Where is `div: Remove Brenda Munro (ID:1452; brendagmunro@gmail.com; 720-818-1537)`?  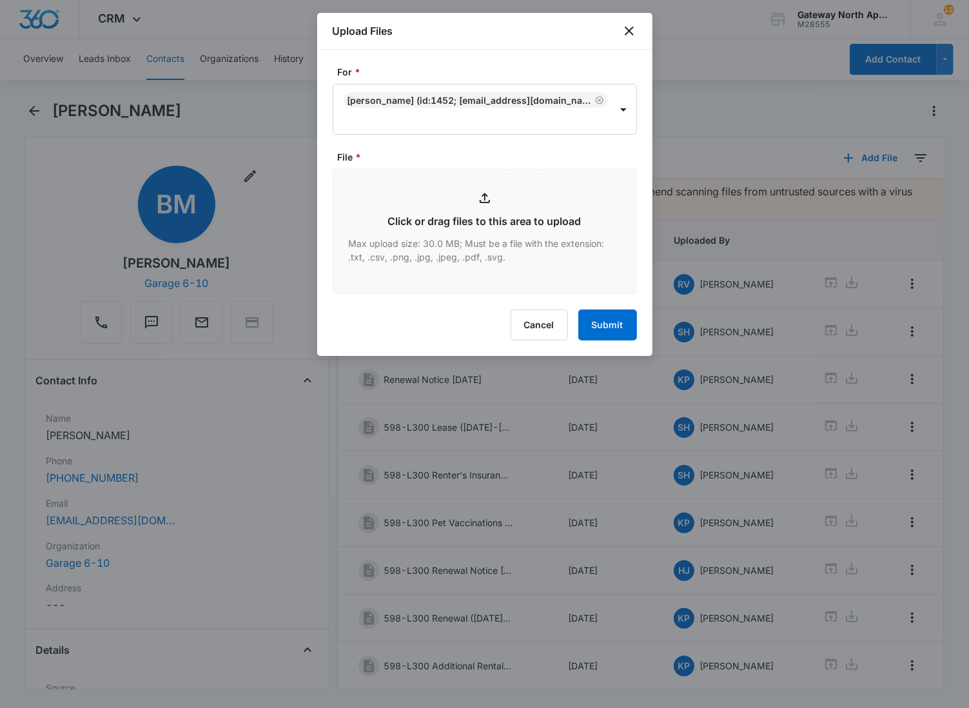 div: Remove Brenda Munro (ID:1452; brendagmunro@gmail.com; 720-818-1537) is located at coordinates (598, 100).